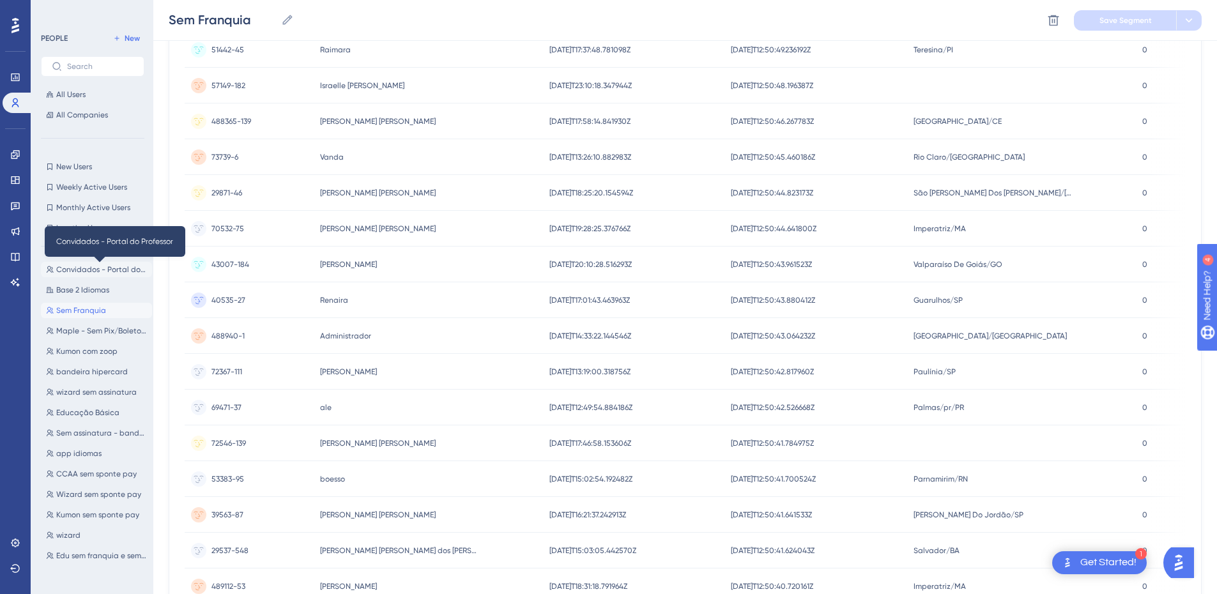 The height and width of the screenshot is (594, 1217). What do you see at coordinates (88, 413) in the screenshot?
I see `span: Educação Básica` at bounding box center [88, 413].